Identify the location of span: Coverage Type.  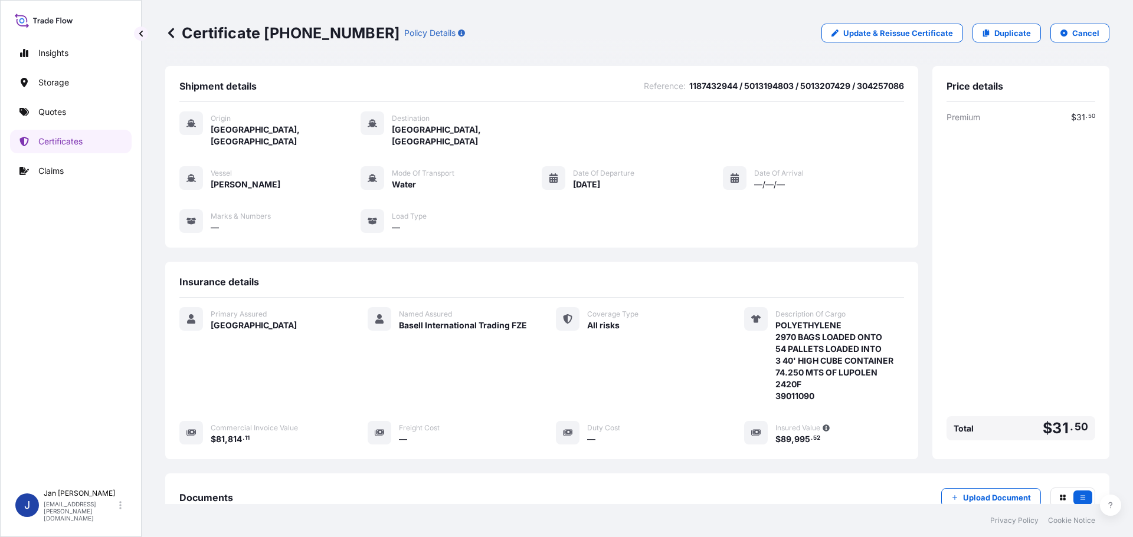
(612, 314).